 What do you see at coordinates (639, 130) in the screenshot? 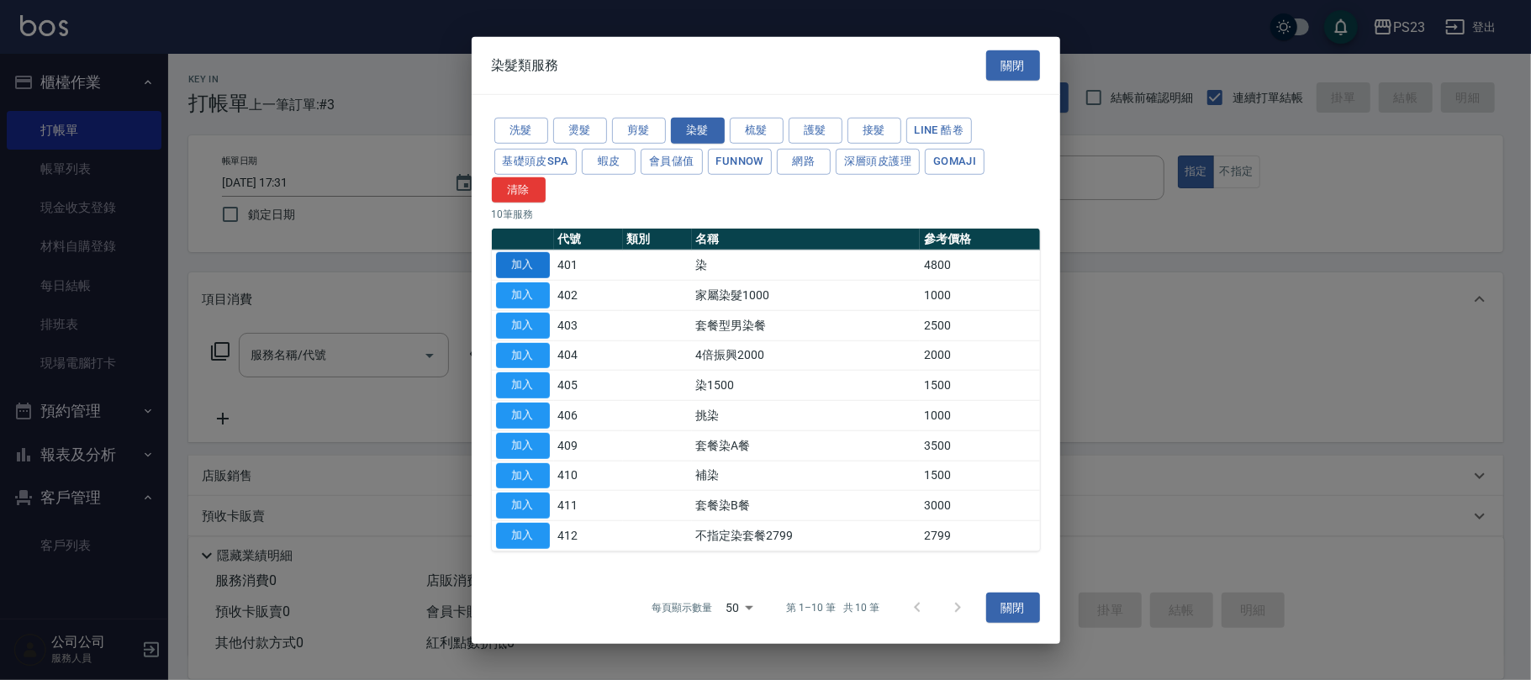
I see `button: 剪髮` at bounding box center [639, 130].